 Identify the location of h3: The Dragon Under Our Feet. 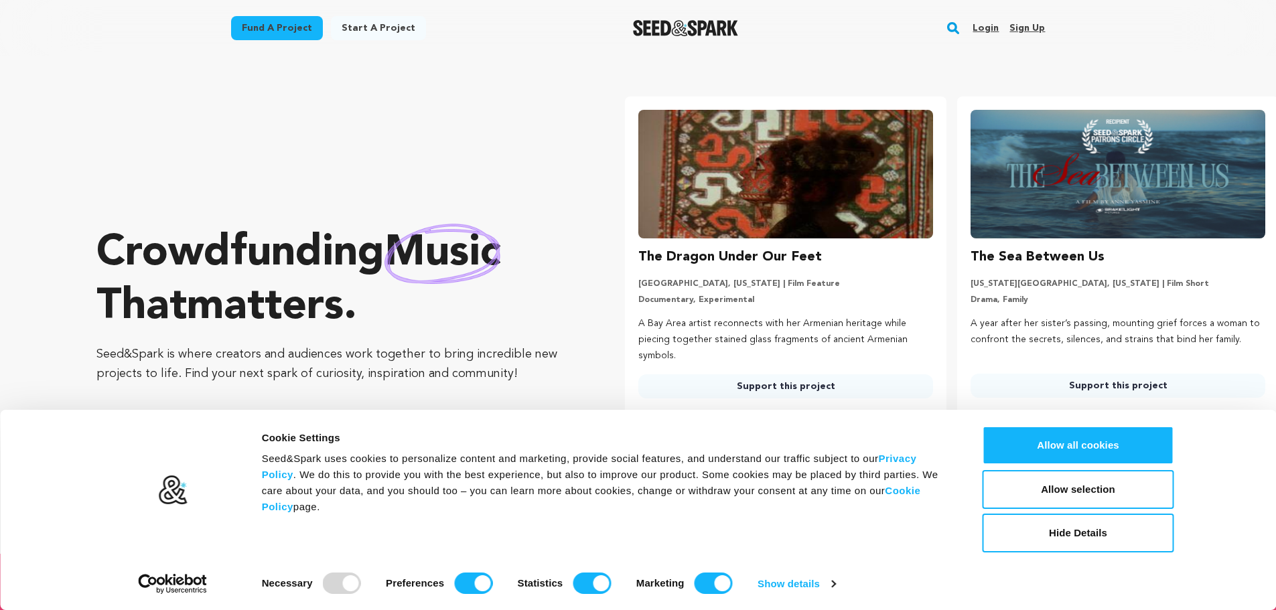
(730, 257).